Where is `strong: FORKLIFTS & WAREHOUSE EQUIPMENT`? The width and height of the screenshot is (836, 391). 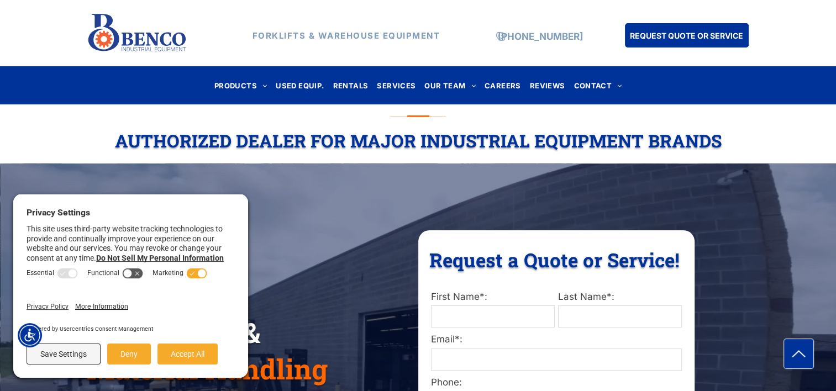
strong: FORKLIFTS & WAREHOUSE EQUIPMENT is located at coordinates (347, 35).